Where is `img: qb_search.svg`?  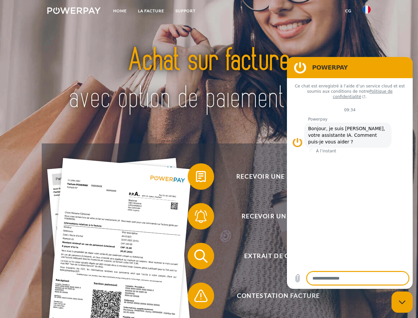 img: qb_search.svg is located at coordinates (201, 256).